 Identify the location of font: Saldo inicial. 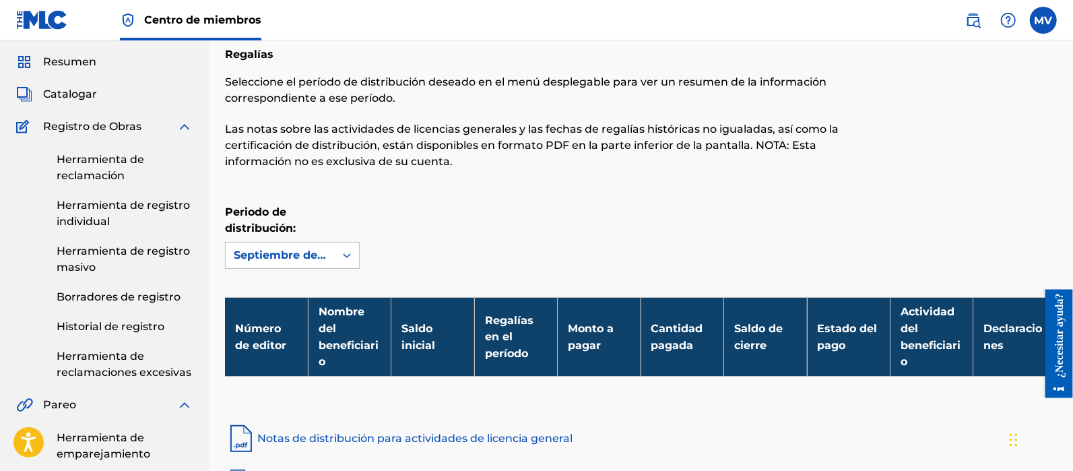
(418, 337).